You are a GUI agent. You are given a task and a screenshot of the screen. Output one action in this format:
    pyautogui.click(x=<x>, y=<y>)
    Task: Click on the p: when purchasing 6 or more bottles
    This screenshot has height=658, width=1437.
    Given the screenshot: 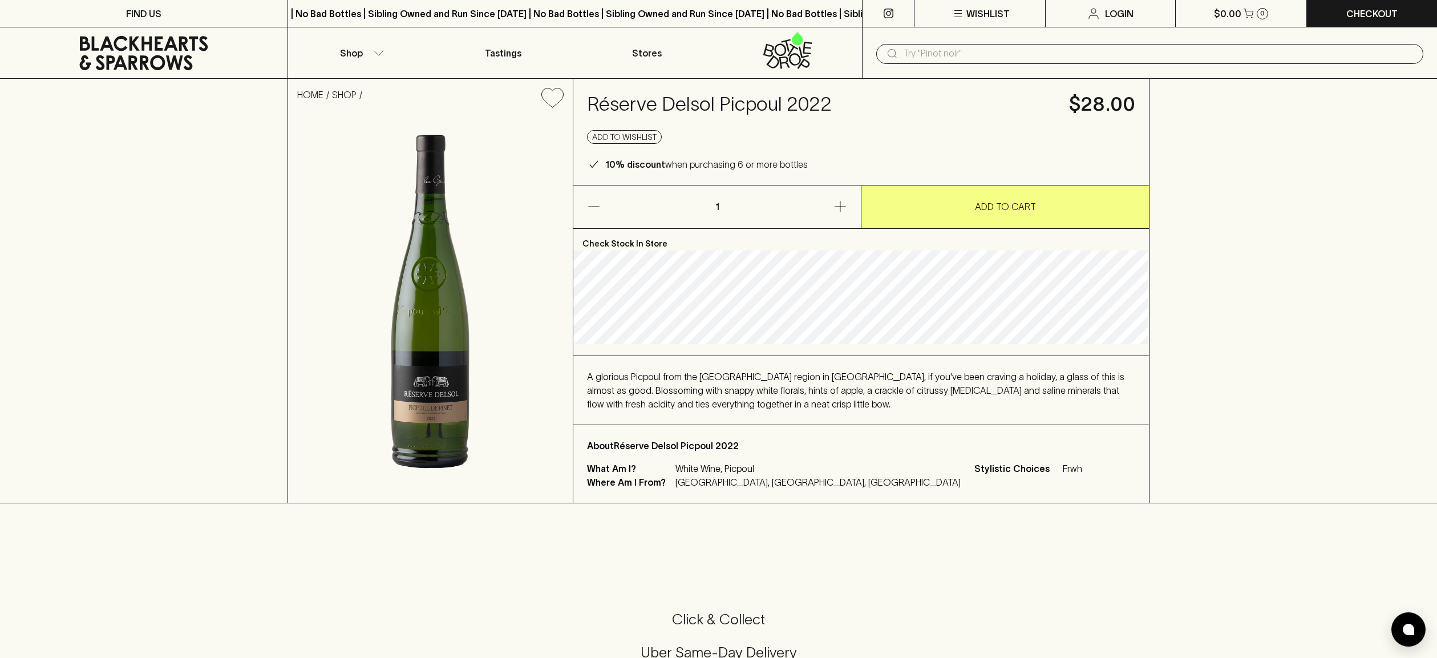 What is the action you would take?
    pyautogui.click(x=706, y=164)
    